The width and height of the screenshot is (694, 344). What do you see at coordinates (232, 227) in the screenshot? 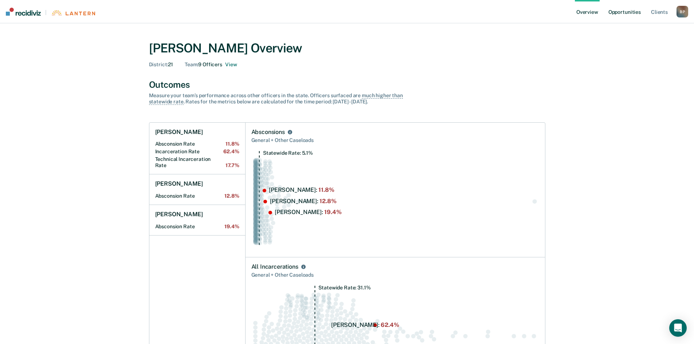
I see `span: 19.4%` at bounding box center [232, 227].